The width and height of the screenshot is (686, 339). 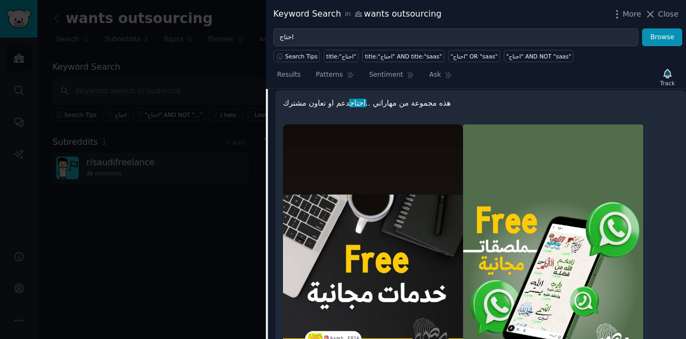 What do you see at coordinates (341, 56) in the screenshot?
I see `a: title:"احتاج"` at bounding box center [341, 56].